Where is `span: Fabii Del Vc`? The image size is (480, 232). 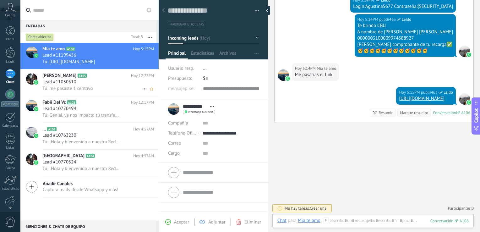
span: Fabii Del Vc is located at coordinates (54, 102).